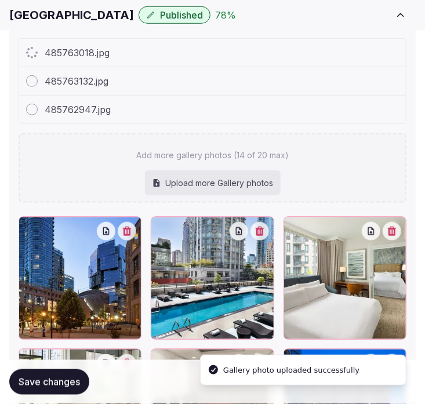 The width and height of the screenshot is (425, 404). What do you see at coordinates (77, 53) in the screenshot?
I see `span: 485763018.jpg` at bounding box center [77, 53].